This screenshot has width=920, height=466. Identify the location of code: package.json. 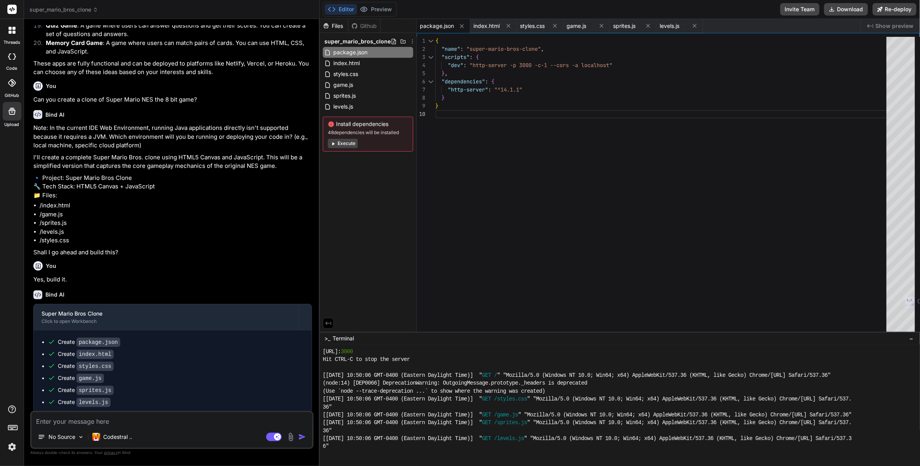
(98, 343).